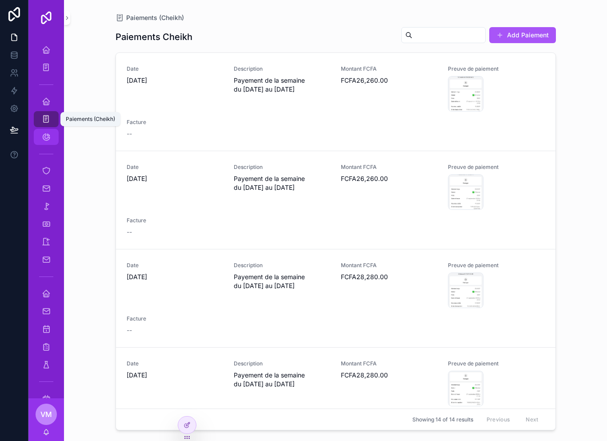 The height and width of the screenshot is (441, 607). I want to click on a: Paiements (Cheikh), so click(150, 18).